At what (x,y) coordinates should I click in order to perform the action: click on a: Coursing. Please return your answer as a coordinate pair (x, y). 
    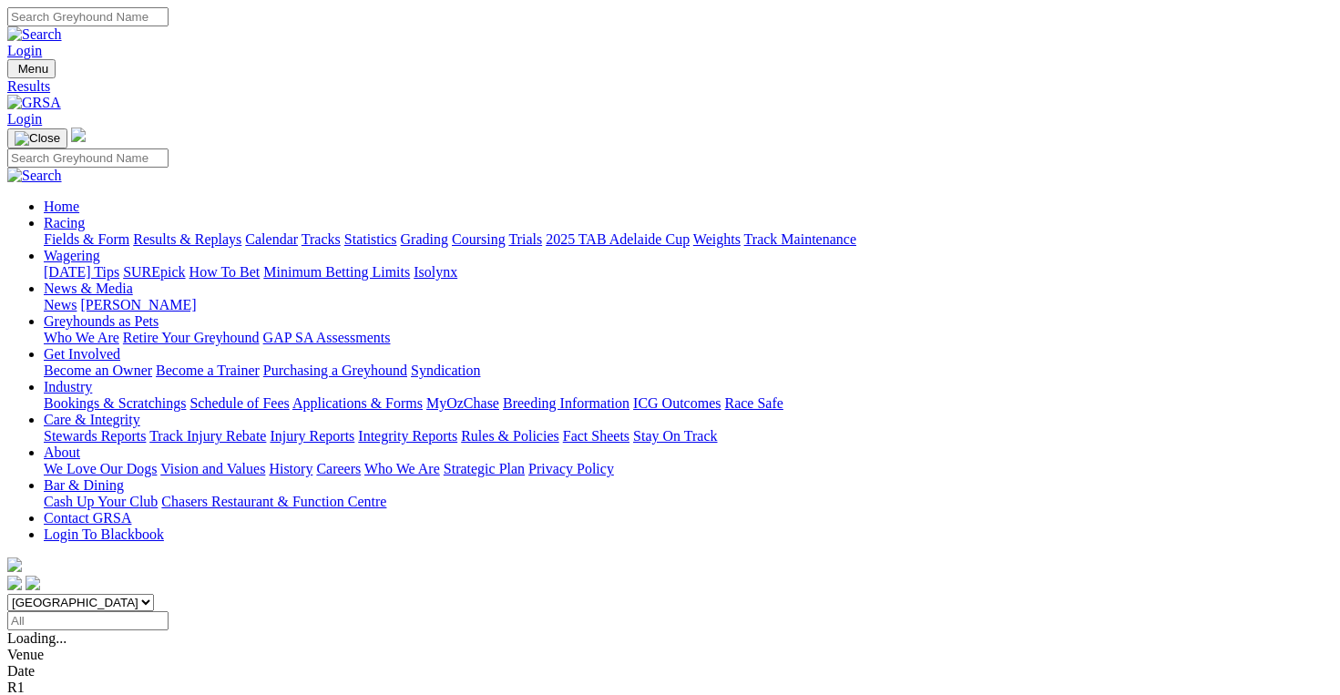
    Looking at the image, I should click on (478, 239).